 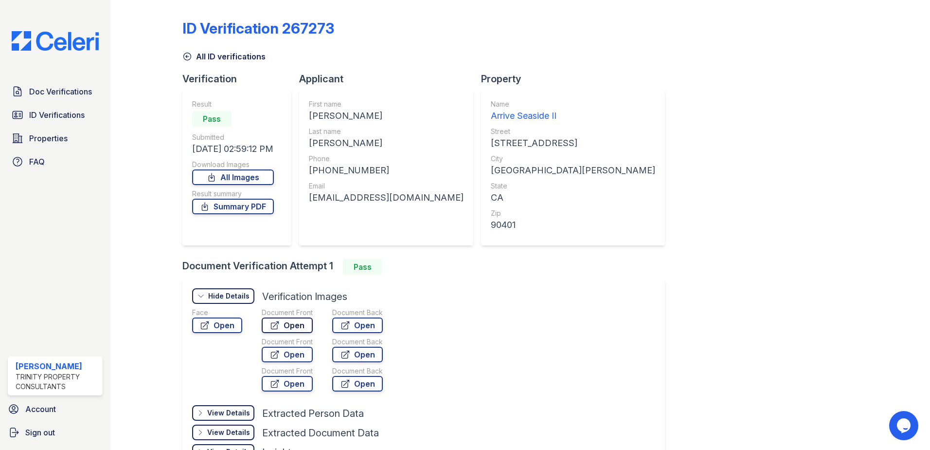 I want to click on a: Name Arrive Seaside II, so click(x=573, y=111).